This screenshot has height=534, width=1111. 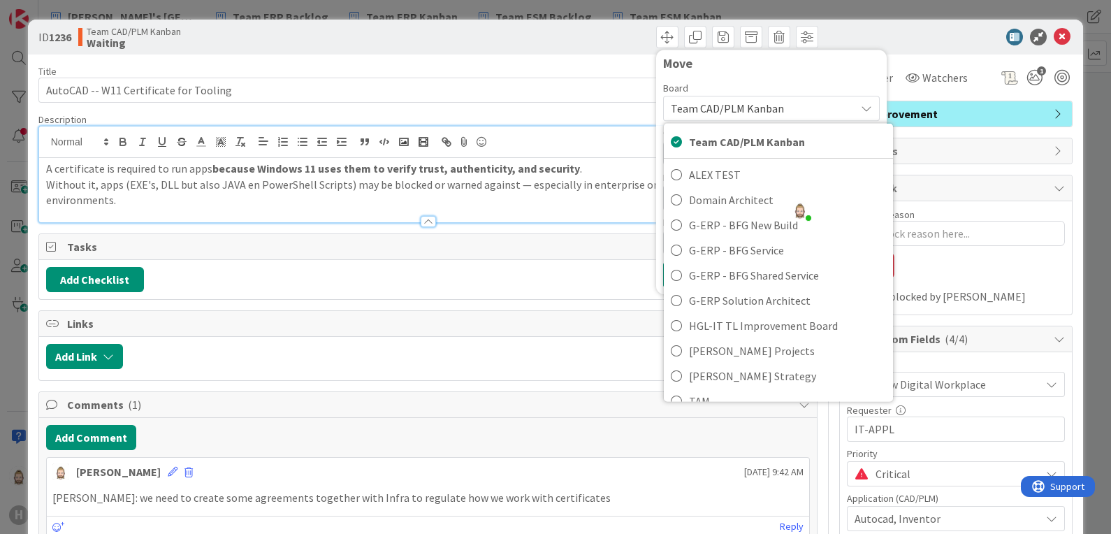 I want to click on span: ( 1 ), so click(x=134, y=404).